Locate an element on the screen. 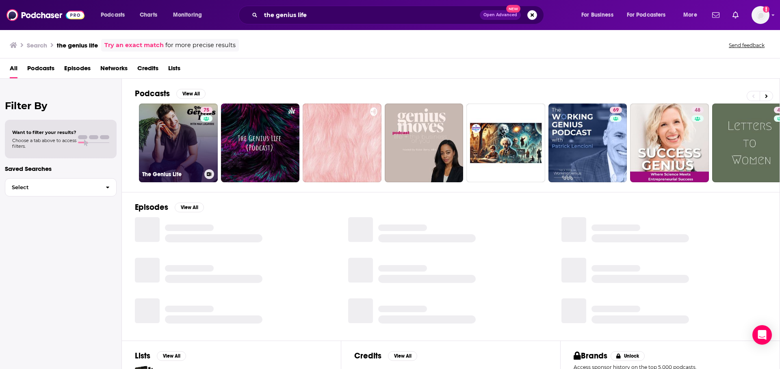 Image resolution: width=780 pixels, height=369 pixels. svg: Add a profile image is located at coordinates (766, 9).